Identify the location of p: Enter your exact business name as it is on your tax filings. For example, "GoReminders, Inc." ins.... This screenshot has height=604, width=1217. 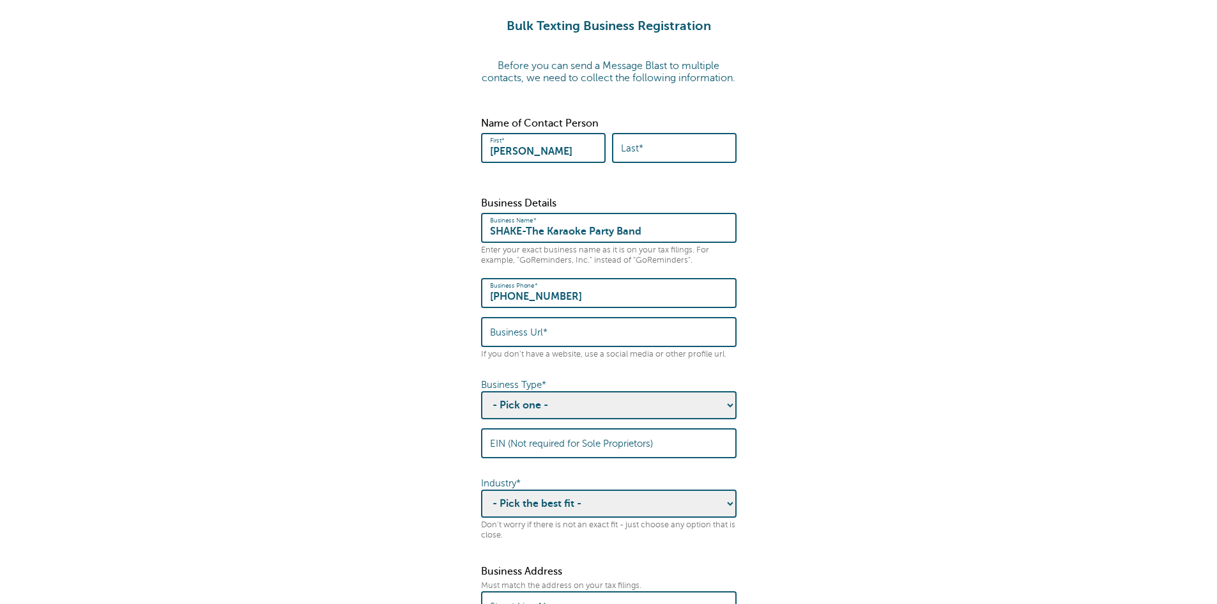
(609, 255).